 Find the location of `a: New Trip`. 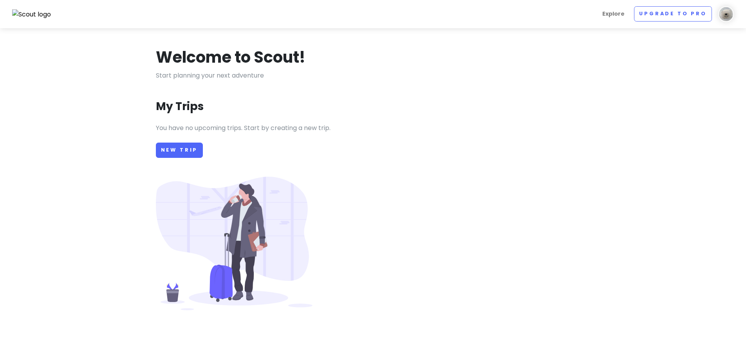

a: New Trip is located at coordinates (179, 150).